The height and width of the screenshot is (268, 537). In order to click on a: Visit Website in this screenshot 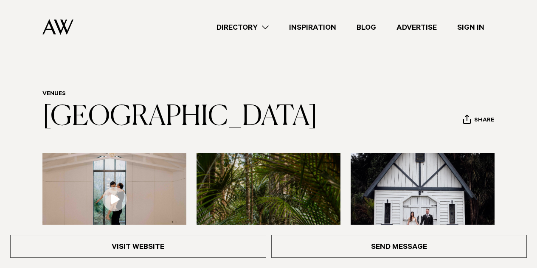, I will do `click(138, 246)`.